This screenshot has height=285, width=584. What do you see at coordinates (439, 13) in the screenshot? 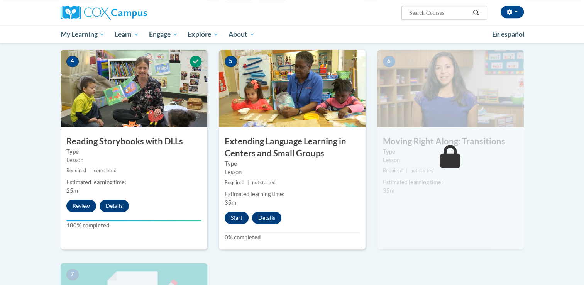
I see `input: Search Courses` at bounding box center [439, 13].